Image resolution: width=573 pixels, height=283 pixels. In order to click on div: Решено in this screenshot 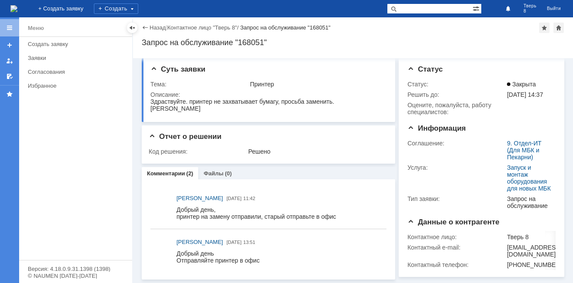, I will do `click(316, 152)`.